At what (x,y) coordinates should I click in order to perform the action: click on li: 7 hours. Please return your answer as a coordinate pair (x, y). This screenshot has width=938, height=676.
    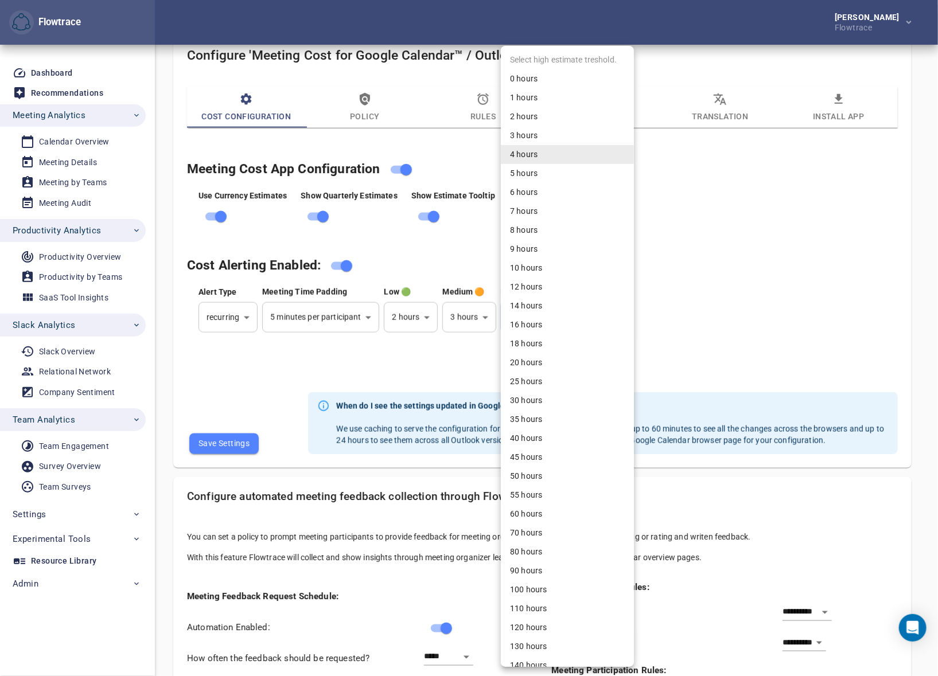
    Looking at the image, I should click on (567, 211).